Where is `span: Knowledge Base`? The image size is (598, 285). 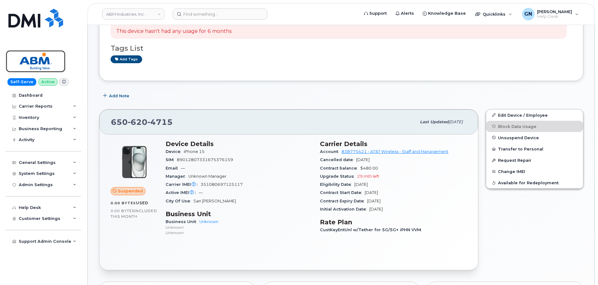 span: Knowledge Base is located at coordinates (447, 13).